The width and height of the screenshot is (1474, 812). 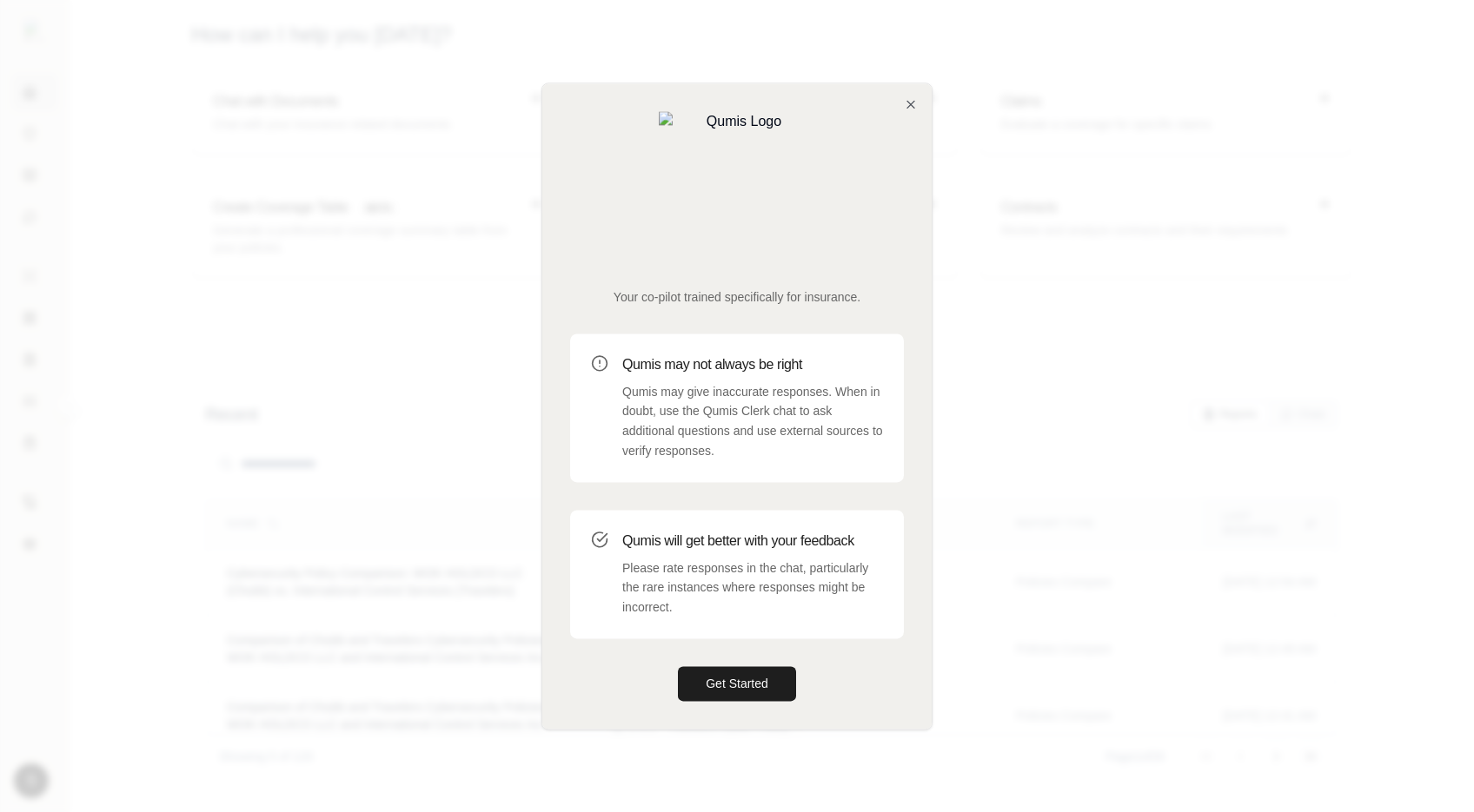 I want to click on button: Get Started, so click(x=737, y=684).